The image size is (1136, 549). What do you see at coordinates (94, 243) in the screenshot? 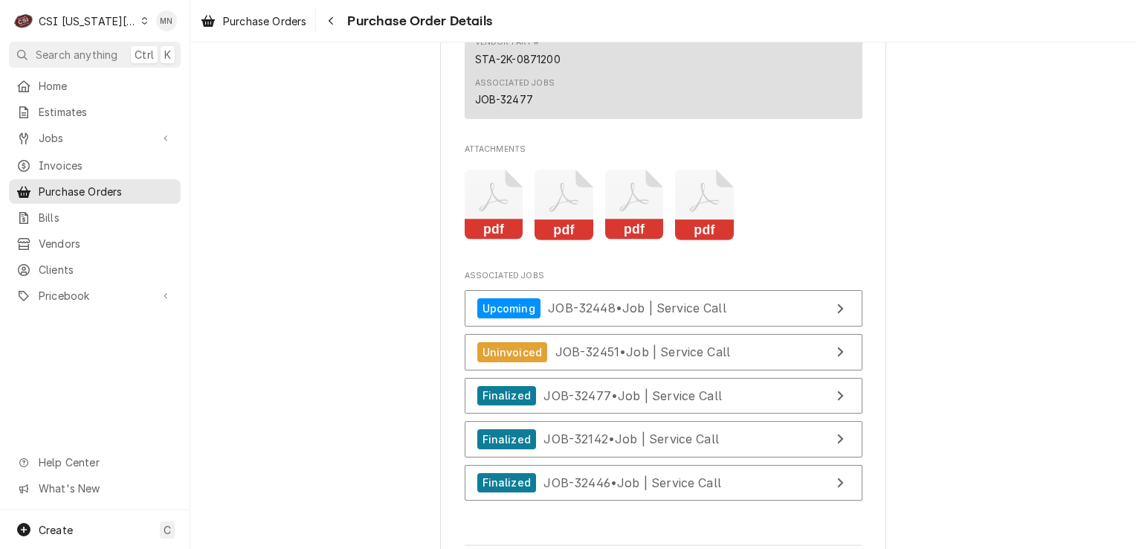
I see `a: Vendors` at bounding box center [94, 243].